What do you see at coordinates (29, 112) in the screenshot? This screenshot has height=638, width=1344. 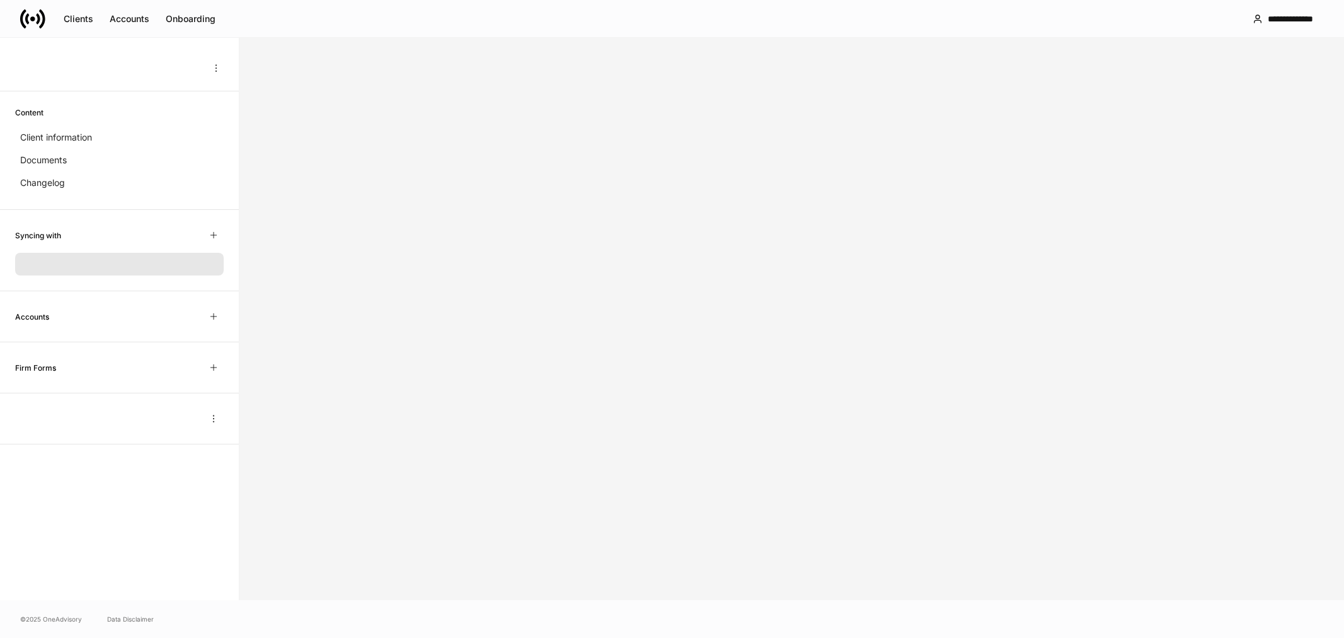 I see `h6: Content` at bounding box center [29, 112].